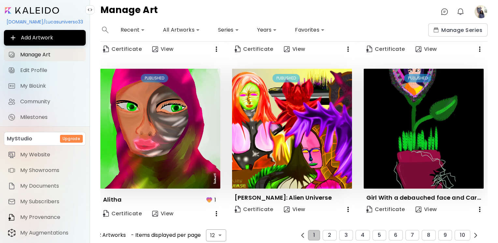 This screenshot has width=498, height=243. What do you see at coordinates (215, 200) in the screenshot?
I see `p: 1` at bounding box center [215, 200].